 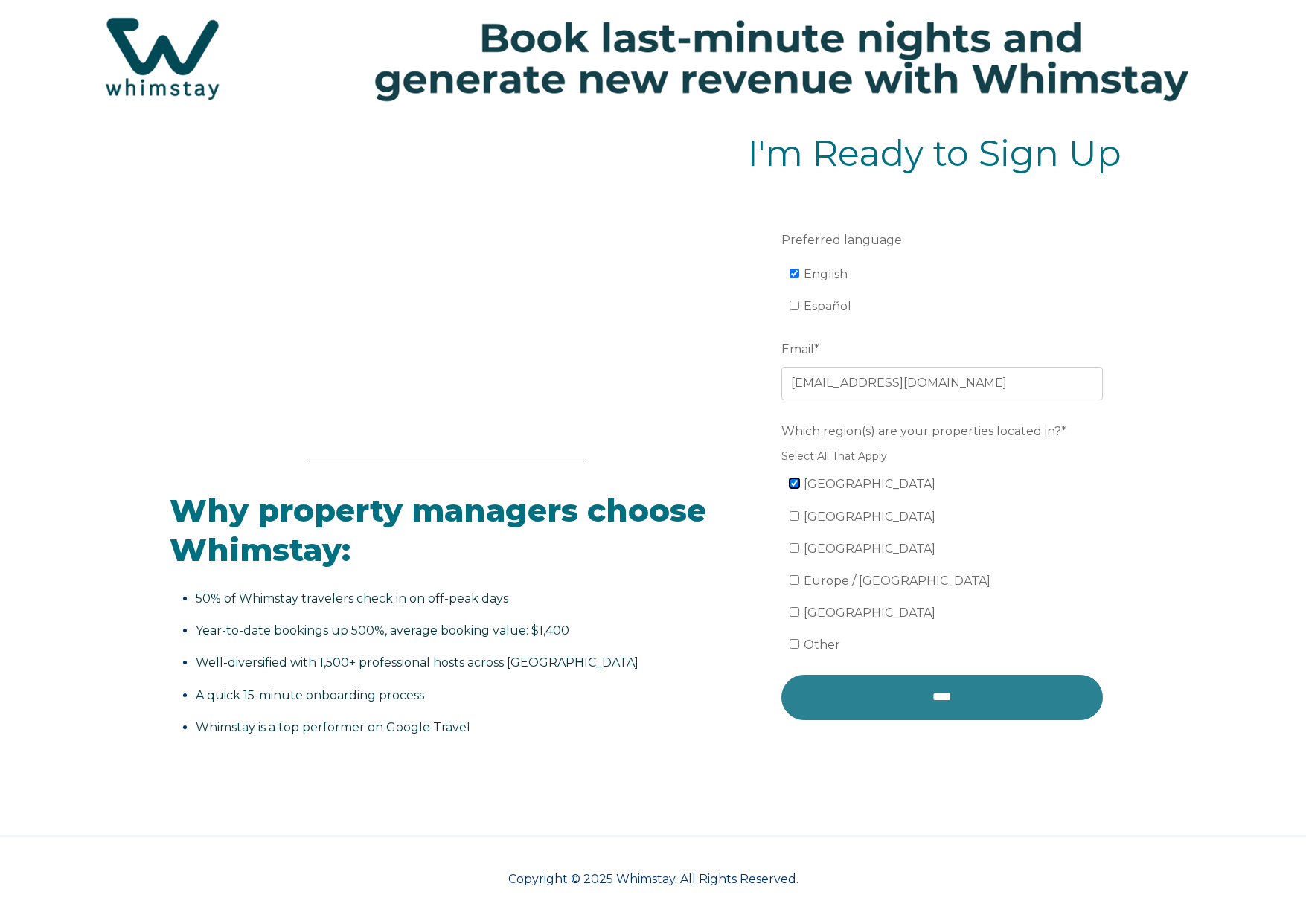 What do you see at coordinates (382, 630) in the screenshot?
I see `span: Year-to-date bookings up 500%, average booking value: $1,400` at bounding box center [382, 630].